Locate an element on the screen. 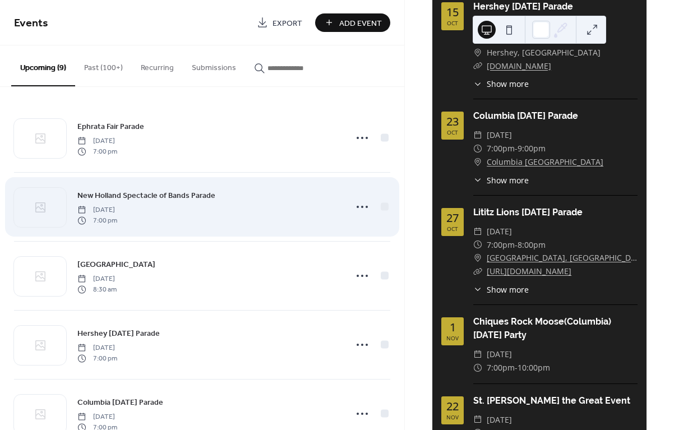 The width and height of the screenshot is (674, 430). span: Events is located at coordinates (31, 23).